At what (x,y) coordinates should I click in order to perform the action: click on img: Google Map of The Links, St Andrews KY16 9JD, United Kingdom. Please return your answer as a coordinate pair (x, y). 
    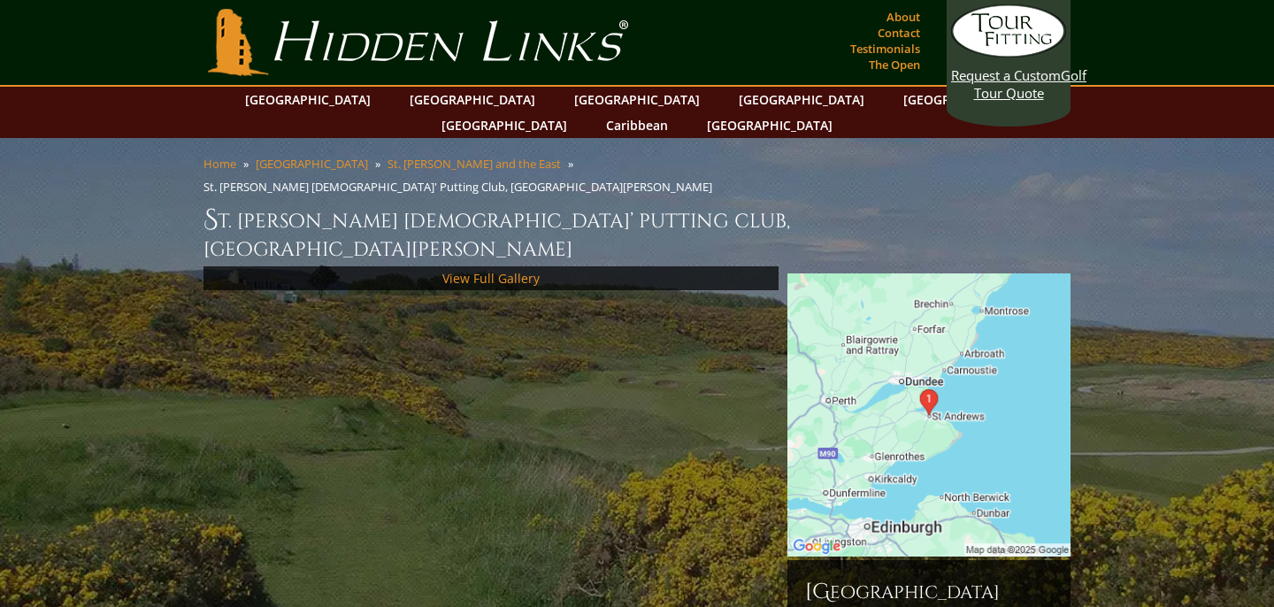
    Looking at the image, I should click on (929, 415).